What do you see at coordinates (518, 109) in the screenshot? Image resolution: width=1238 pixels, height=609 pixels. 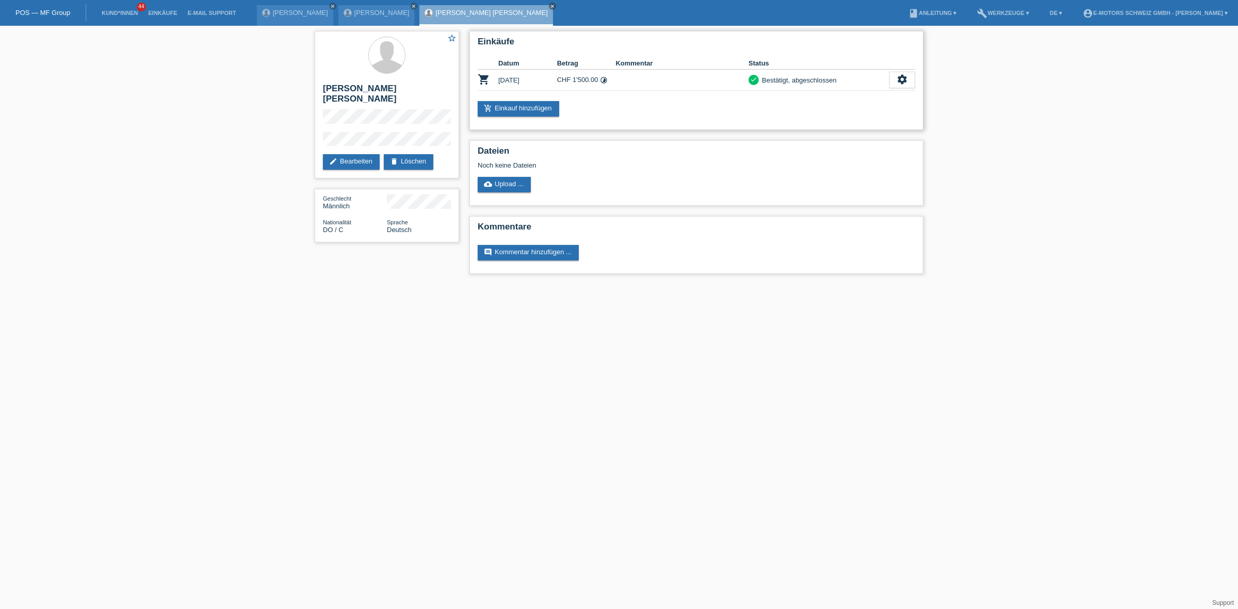 I see `a: add_shopping_cartEinkauf hinzufügen` at bounding box center [518, 109].